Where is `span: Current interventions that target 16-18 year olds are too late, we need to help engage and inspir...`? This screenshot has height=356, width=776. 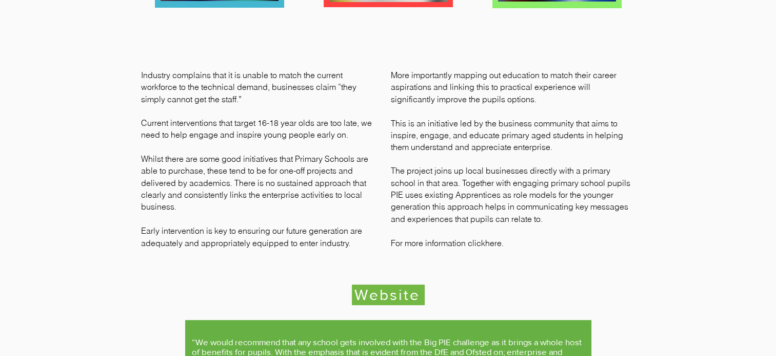 span: Current interventions that target 16-18 year olds are too late, we need to help engage and inspir... is located at coordinates (257, 128).